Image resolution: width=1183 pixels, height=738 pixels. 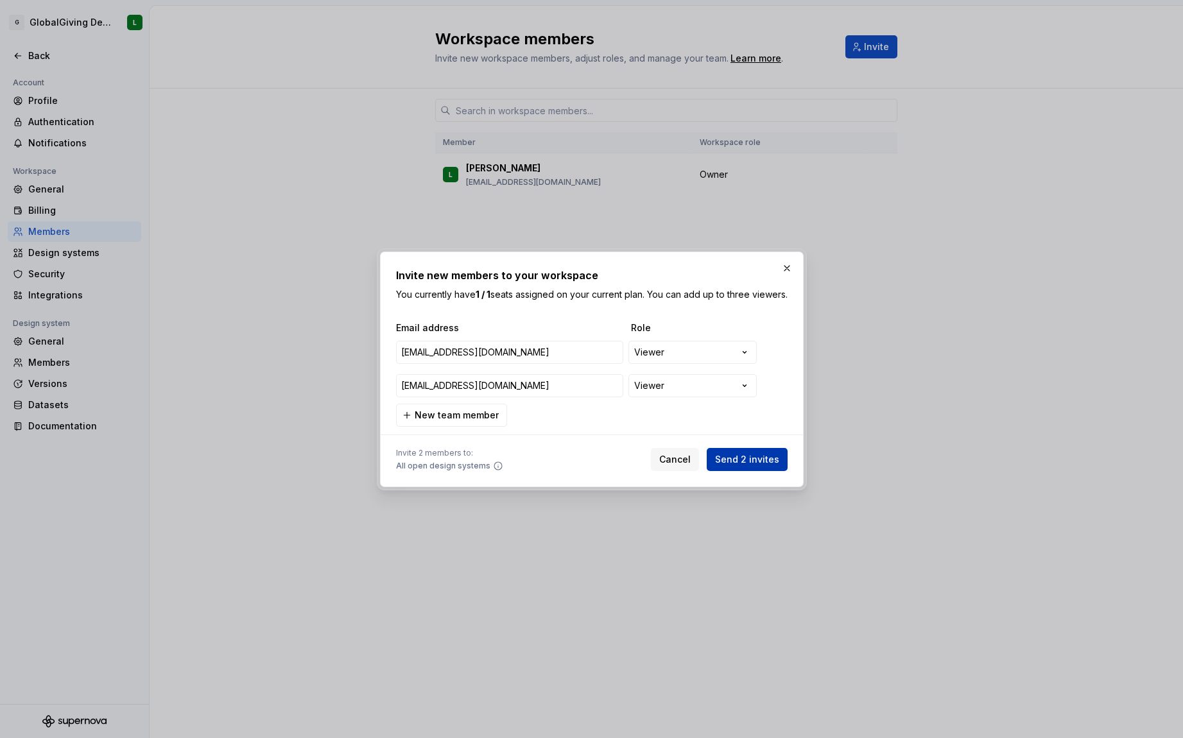 I want to click on button: Send 2 invites, so click(x=747, y=460).